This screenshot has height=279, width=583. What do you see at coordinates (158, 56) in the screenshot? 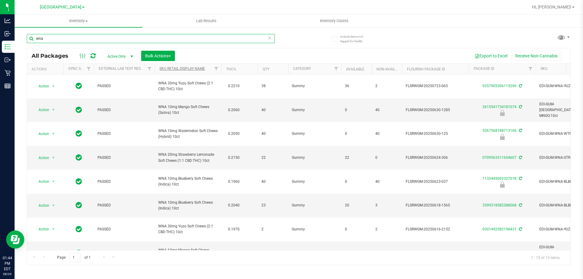
I see `button: Bulk Actions` at bounding box center [158, 56].